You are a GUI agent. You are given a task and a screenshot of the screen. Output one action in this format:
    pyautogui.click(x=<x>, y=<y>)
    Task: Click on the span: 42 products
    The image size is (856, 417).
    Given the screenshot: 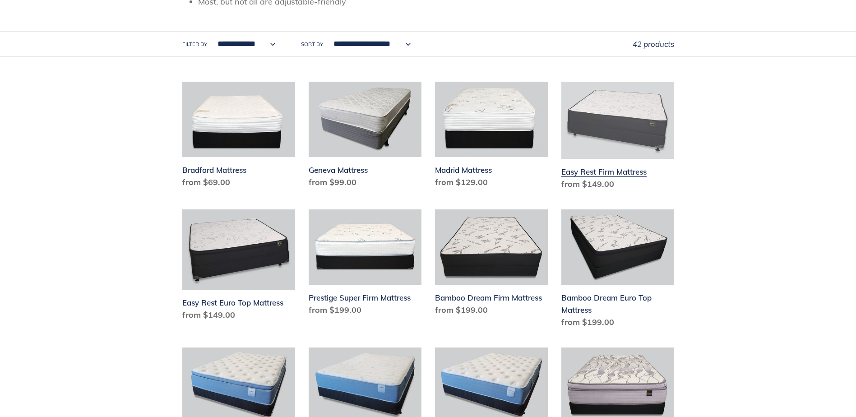 What is the action you would take?
    pyautogui.click(x=653, y=44)
    